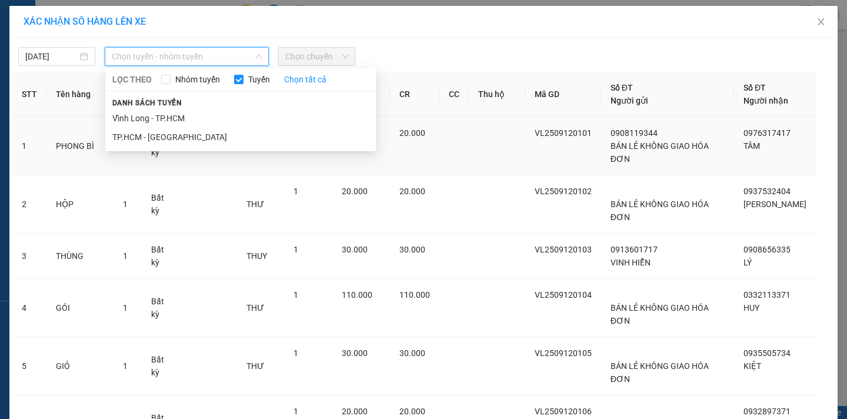 The width and height of the screenshot is (847, 419). Describe the element at coordinates (256, 256) in the screenshot. I see `span: THUY` at that location.